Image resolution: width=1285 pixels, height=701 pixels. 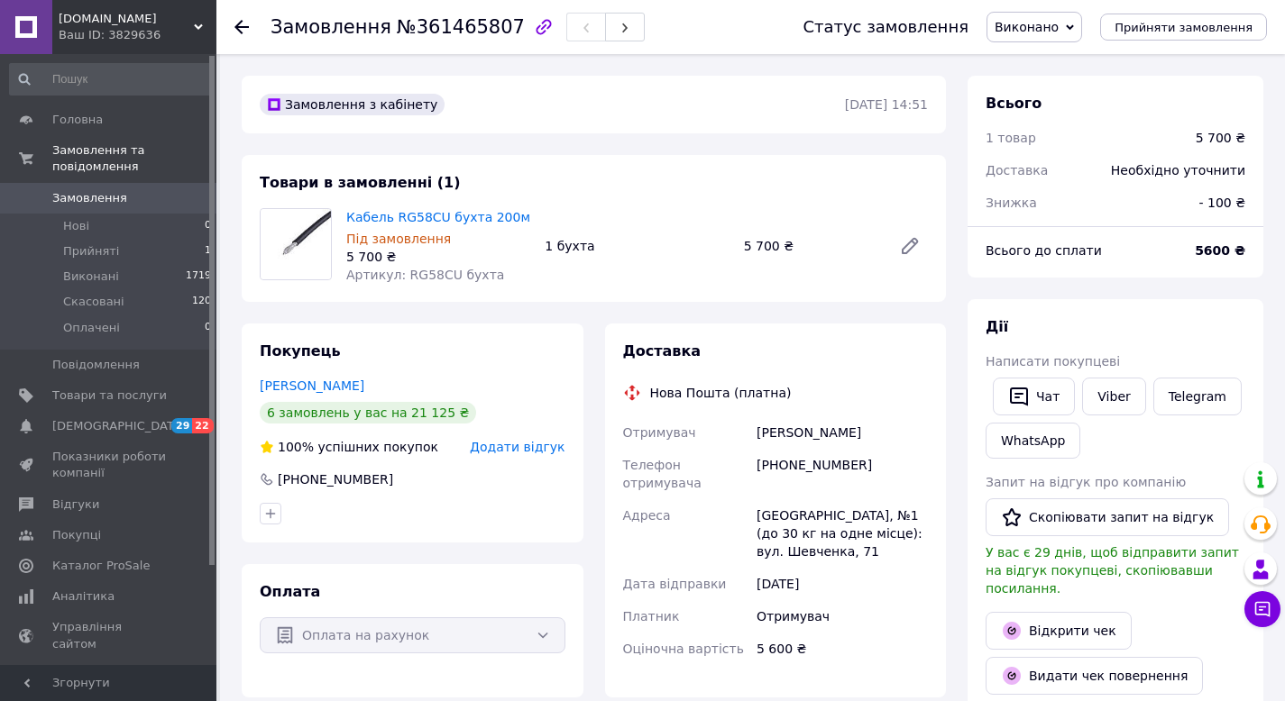 I want to click on span: Написати покупцеві, so click(x=1052, y=362).